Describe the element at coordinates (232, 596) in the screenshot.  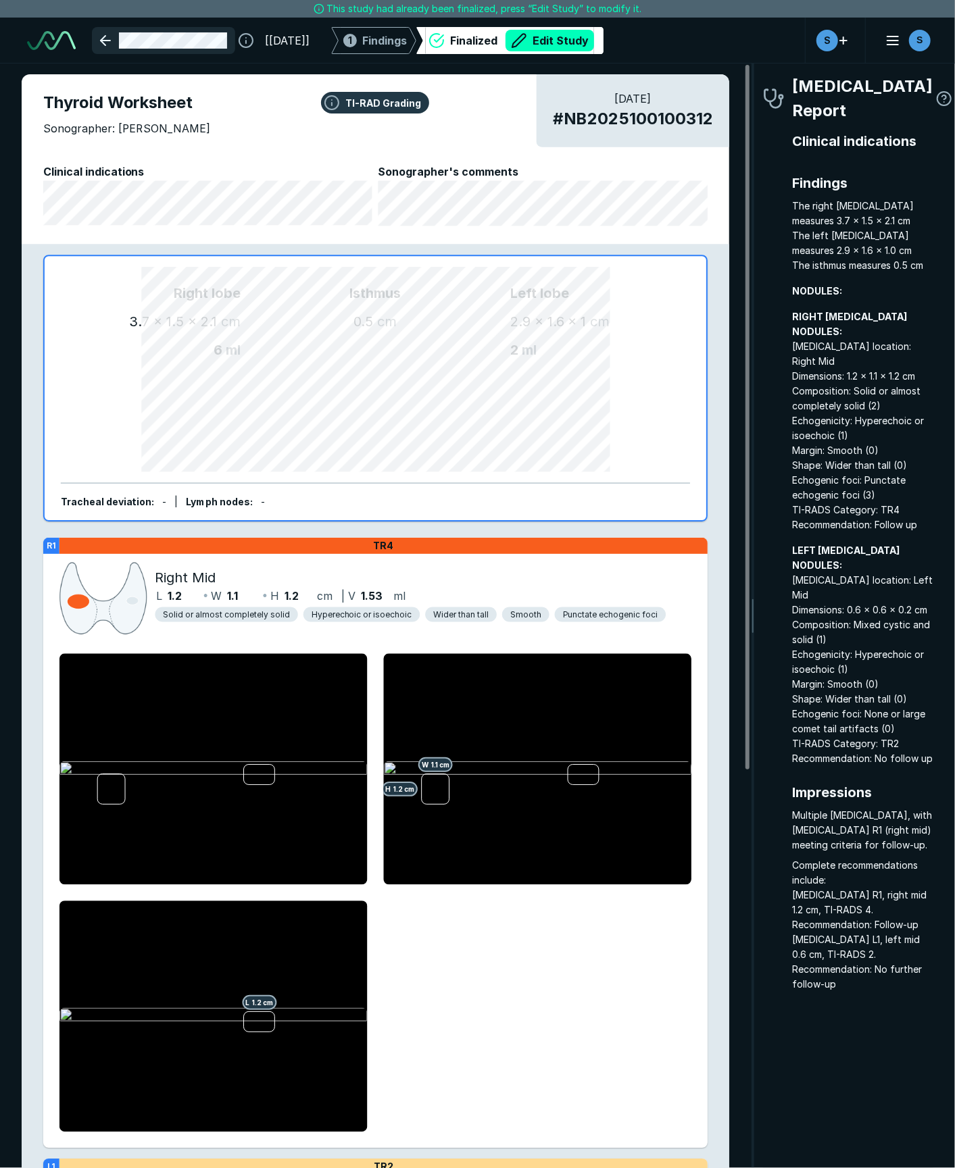
I see `span: 1.1` at that location.